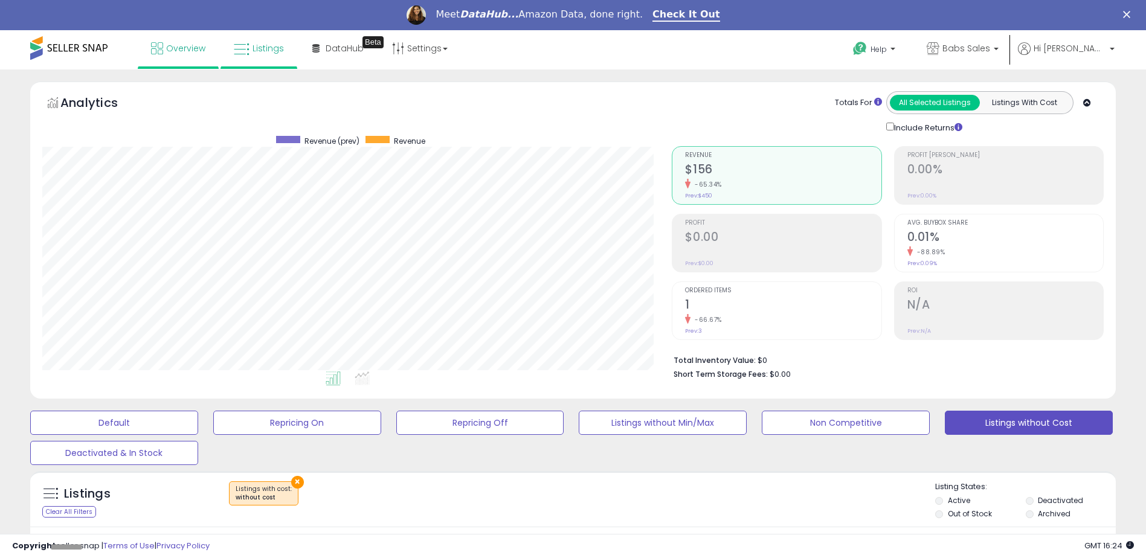 The image size is (1146, 558). What do you see at coordinates (922, 196) in the screenshot?
I see `small: Prev: 0.00%` at bounding box center [922, 196].